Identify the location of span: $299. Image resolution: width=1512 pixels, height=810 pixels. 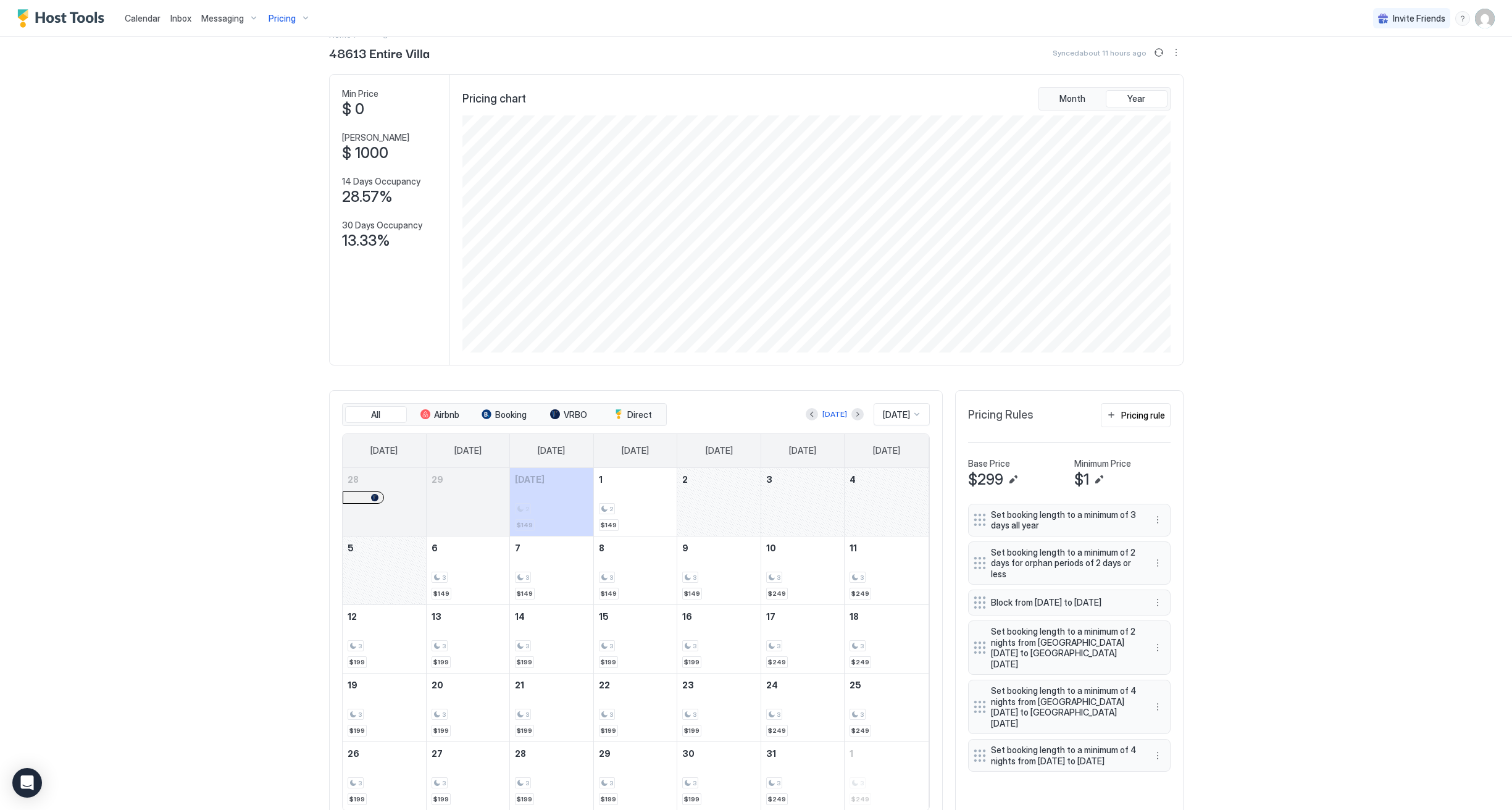
(986, 479).